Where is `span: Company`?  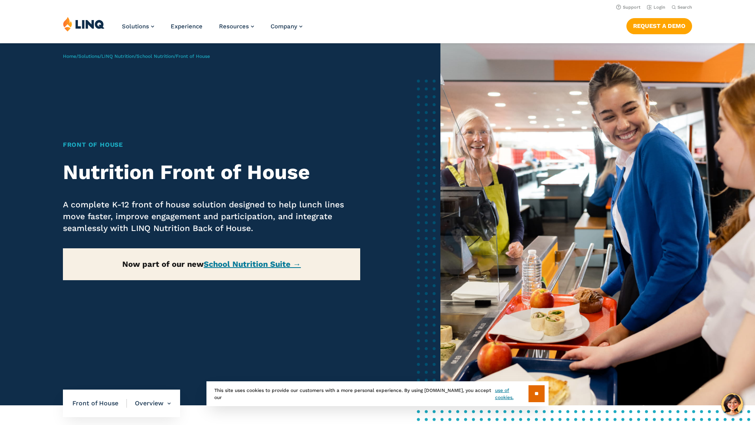
span: Company is located at coordinates (284, 26).